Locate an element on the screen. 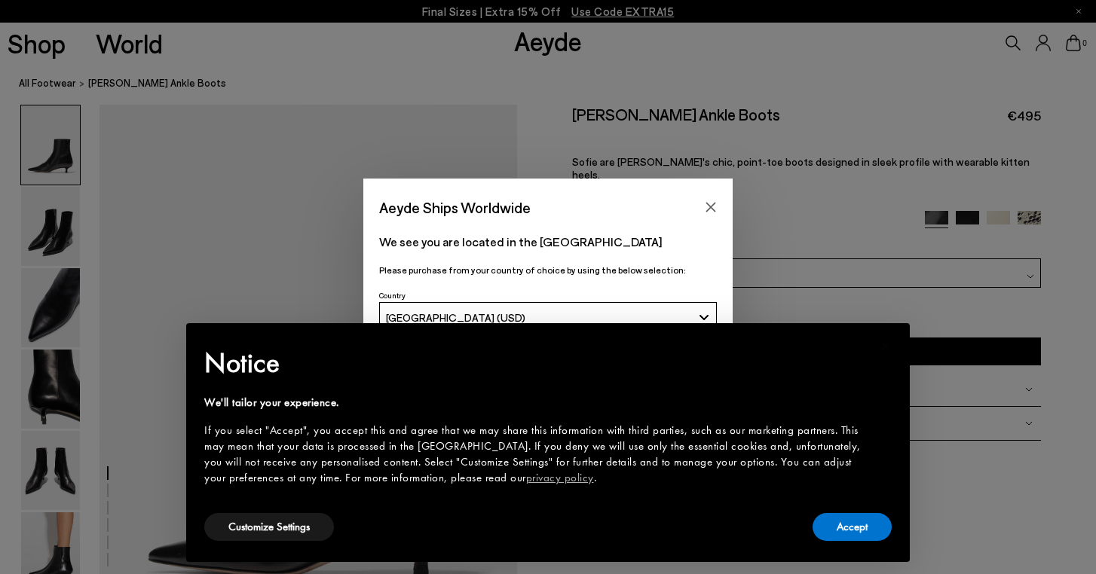  p: Please purchase from your country of choice by using the below selection: is located at coordinates (548, 270).